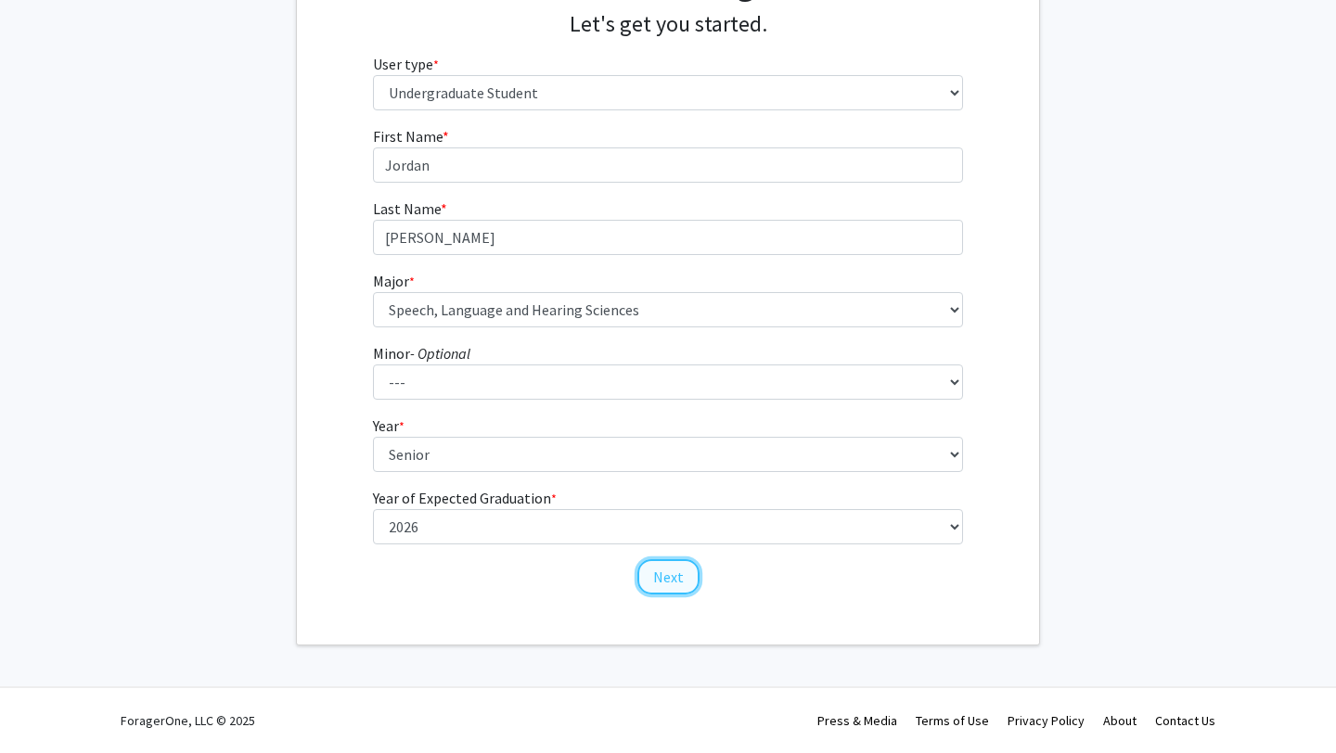 The height and width of the screenshot is (753, 1336). Describe the element at coordinates (952, 721) in the screenshot. I see `a: Terms of Use` at that location.